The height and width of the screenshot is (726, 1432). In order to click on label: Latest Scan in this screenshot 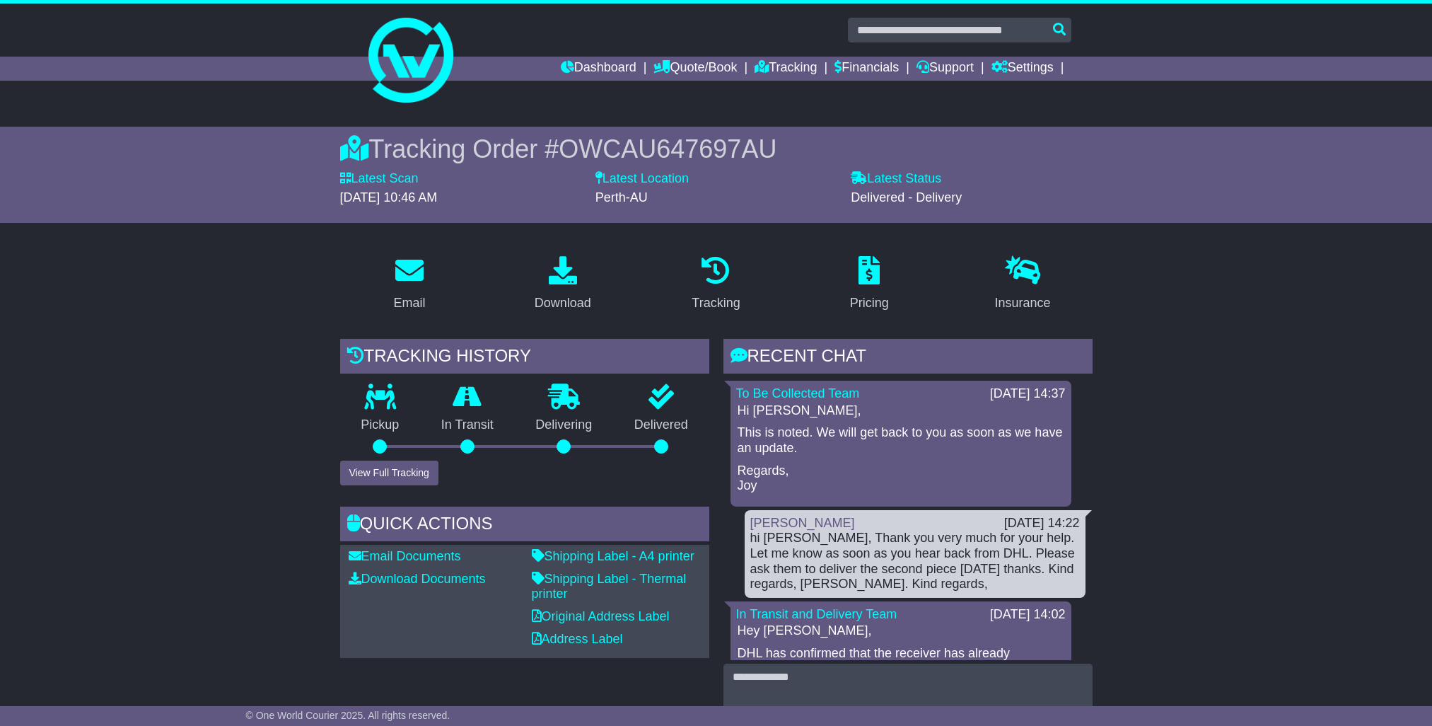, I will do `click(379, 179)`.